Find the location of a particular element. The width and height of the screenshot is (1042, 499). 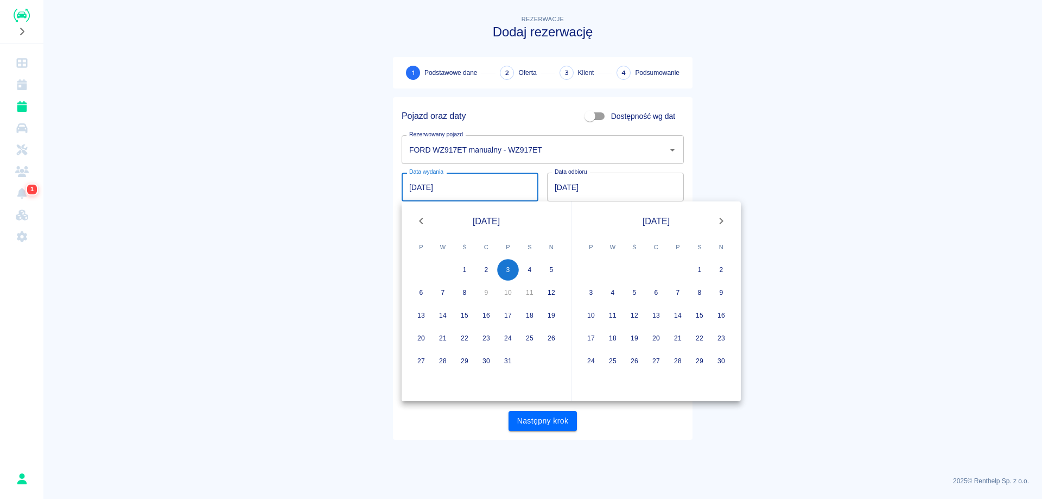

a: Ustawienia is located at coordinates (22, 237).